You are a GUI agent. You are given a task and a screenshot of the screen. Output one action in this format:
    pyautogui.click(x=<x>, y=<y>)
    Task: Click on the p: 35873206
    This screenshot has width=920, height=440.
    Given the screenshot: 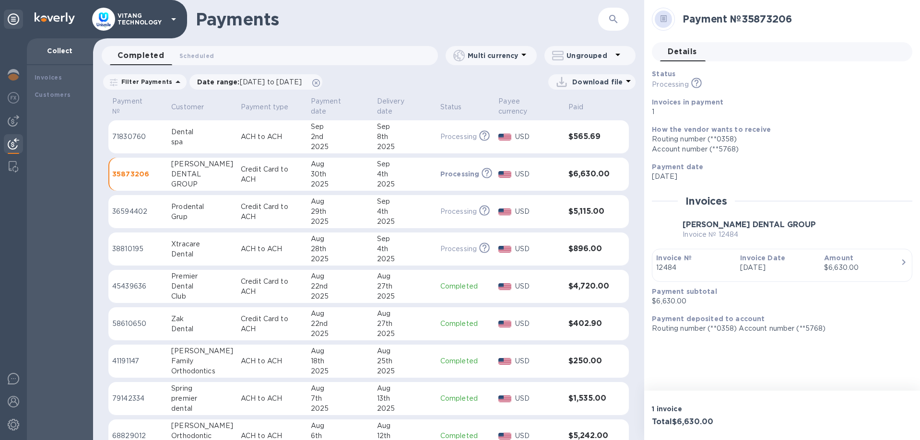 What is the action you would take?
    pyautogui.click(x=138, y=174)
    